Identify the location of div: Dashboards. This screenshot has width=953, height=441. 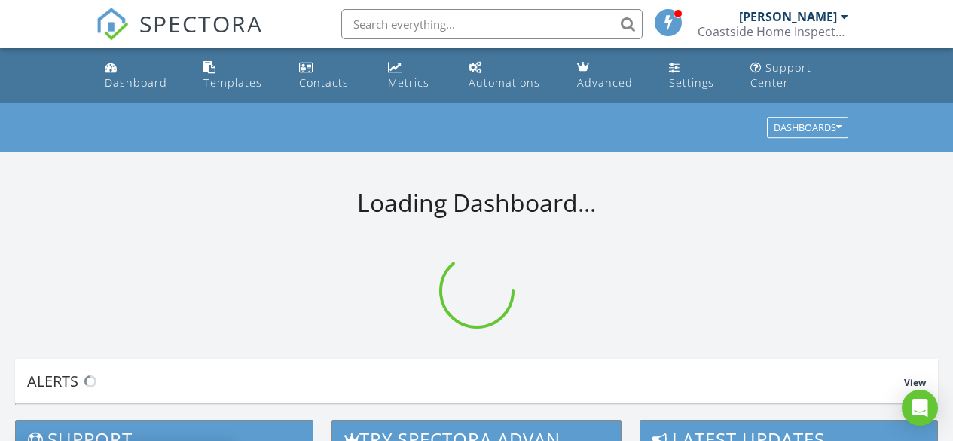
(808, 128).